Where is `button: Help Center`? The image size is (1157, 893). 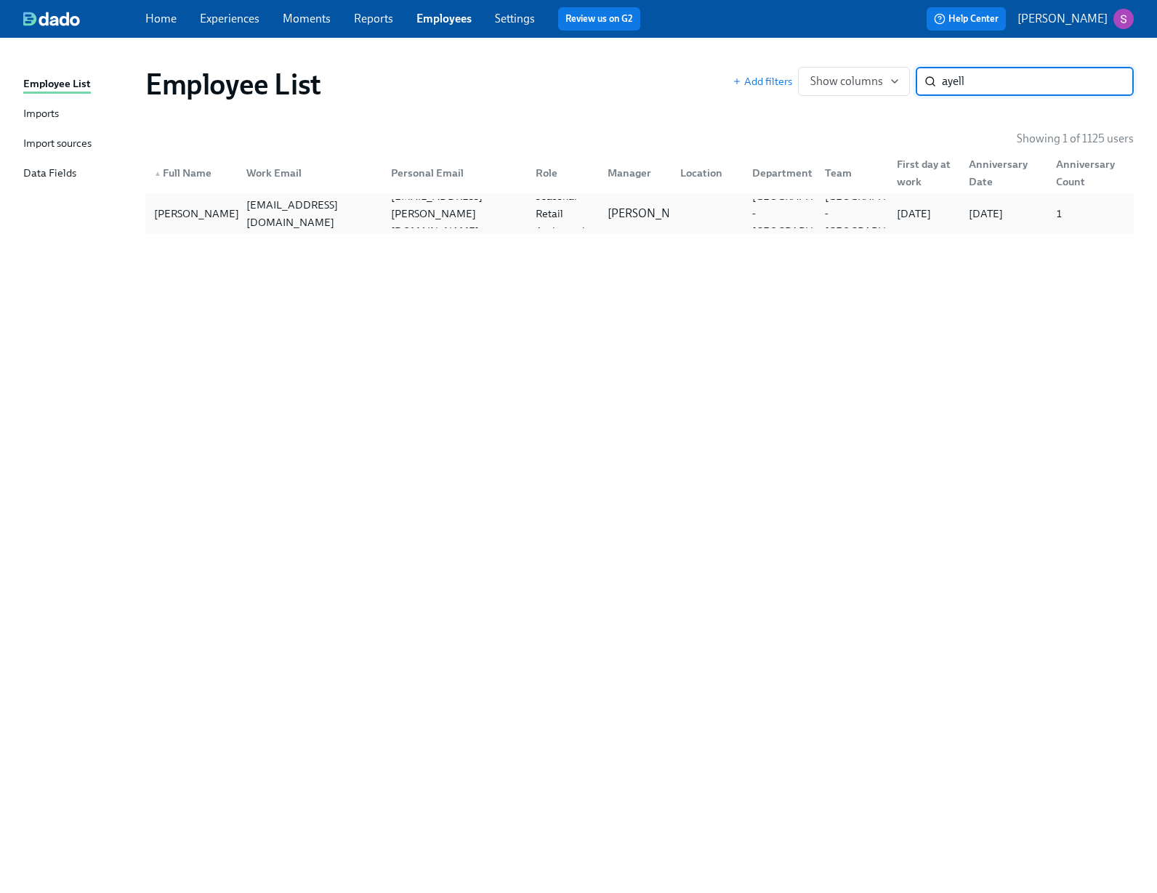 button: Help Center is located at coordinates (966, 19).